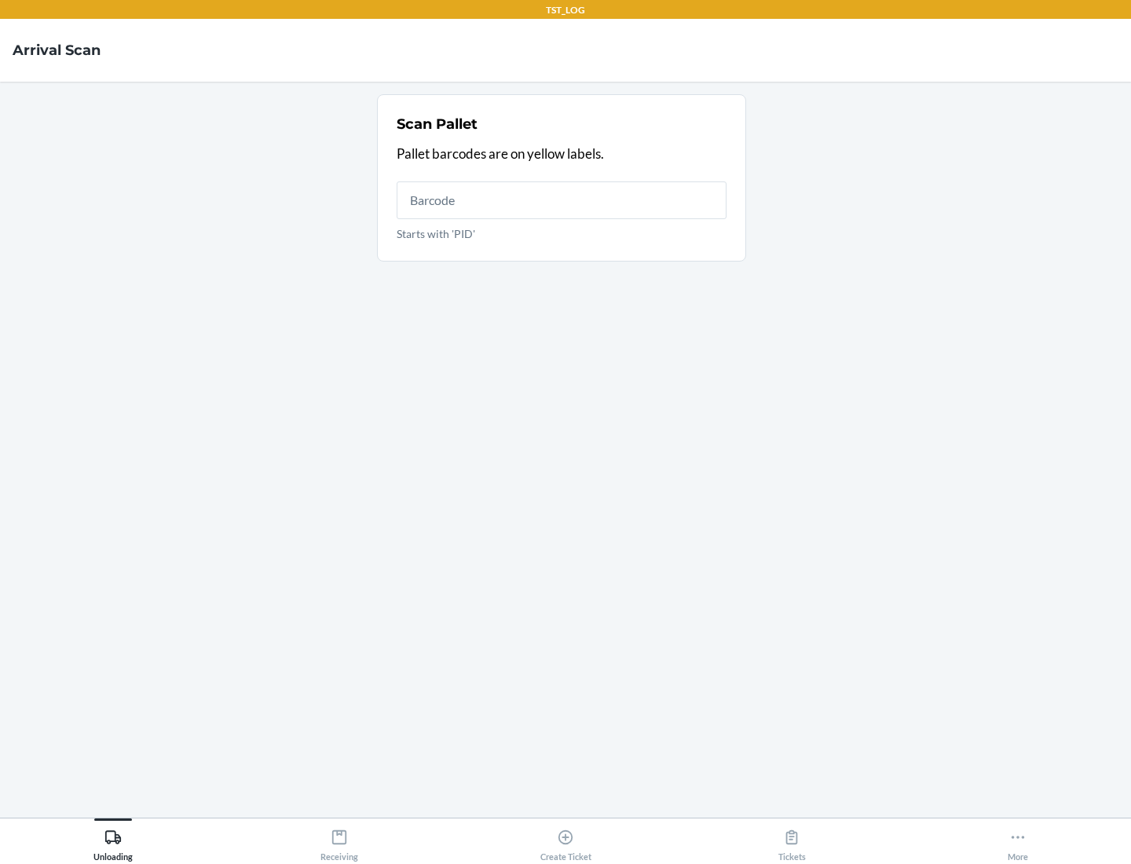  What do you see at coordinates (113, 842) in the screenshot?
I see `div: Unloading` at bounding box center [113, 842].